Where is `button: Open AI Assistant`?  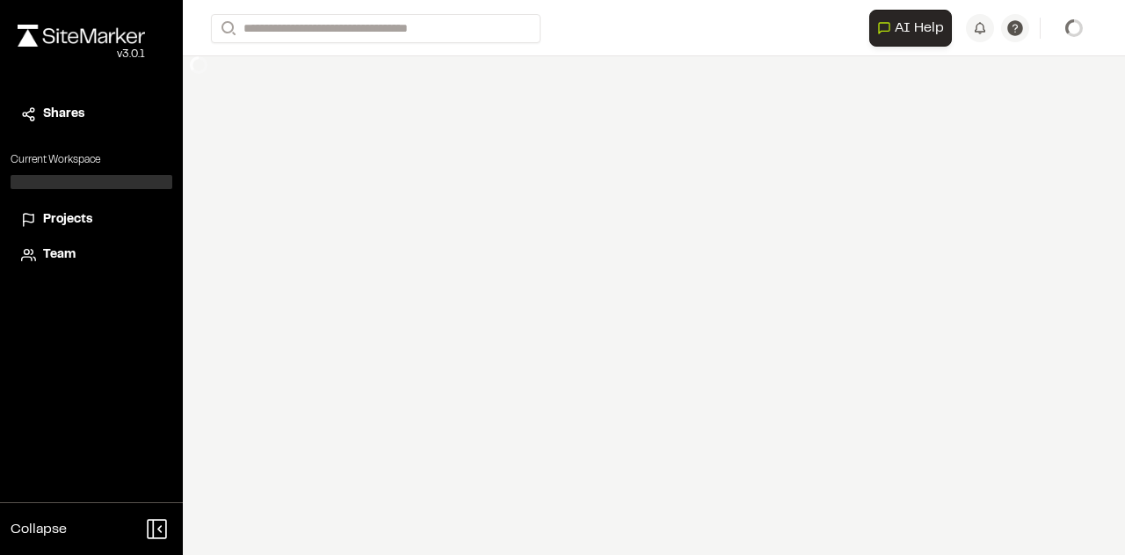
button: Open AI Assistant is located at coordinates (911, 28).